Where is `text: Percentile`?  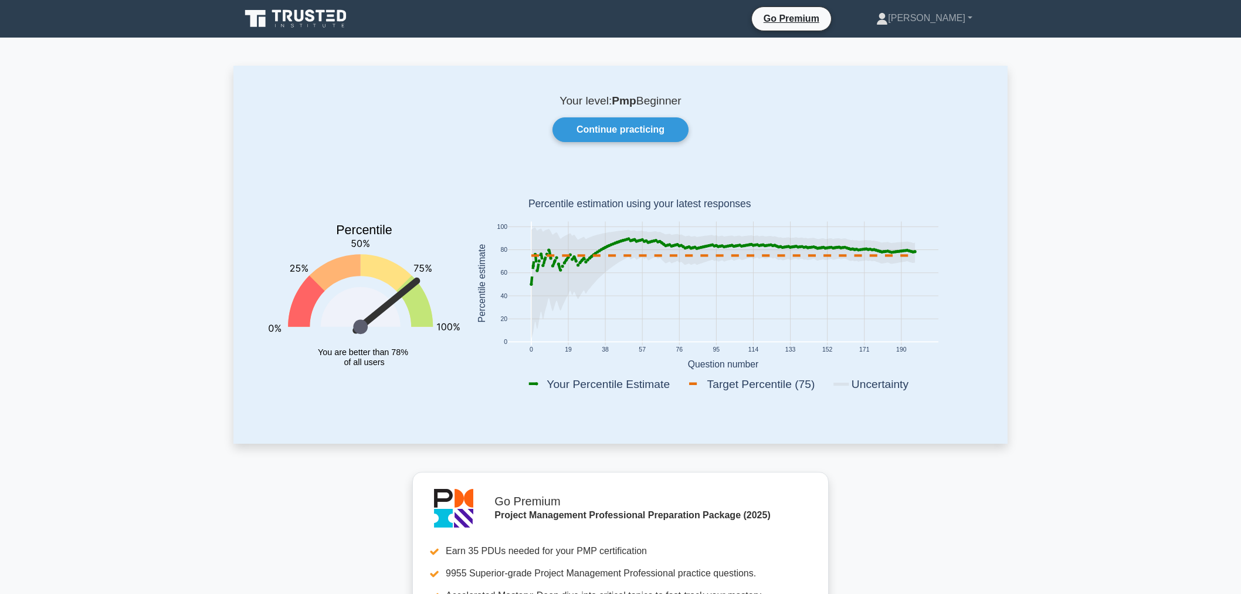
text: Percentile is located at coordinates (364, 231).